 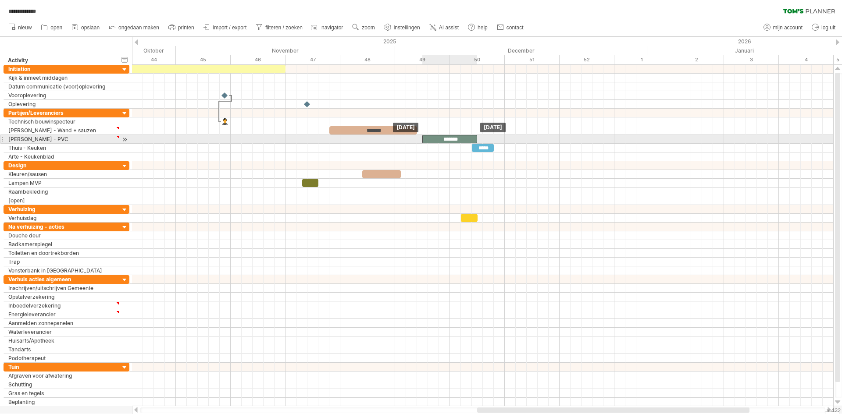 I want to click on div: Arte - Keukenblad, so click(x=62, y=156).